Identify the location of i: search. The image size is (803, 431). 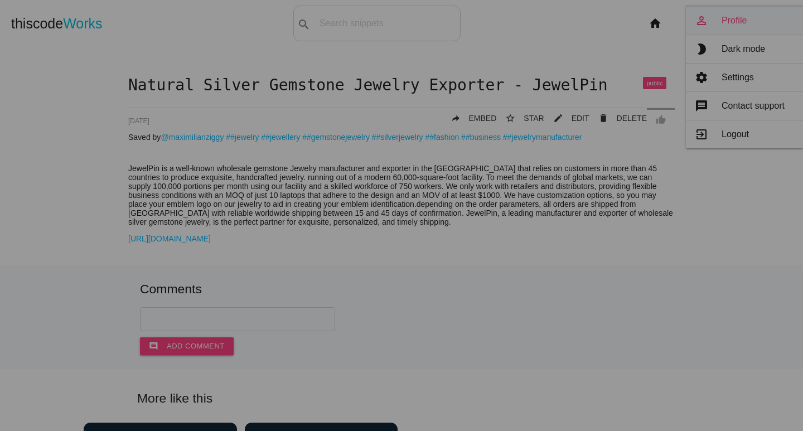
(304, 25).